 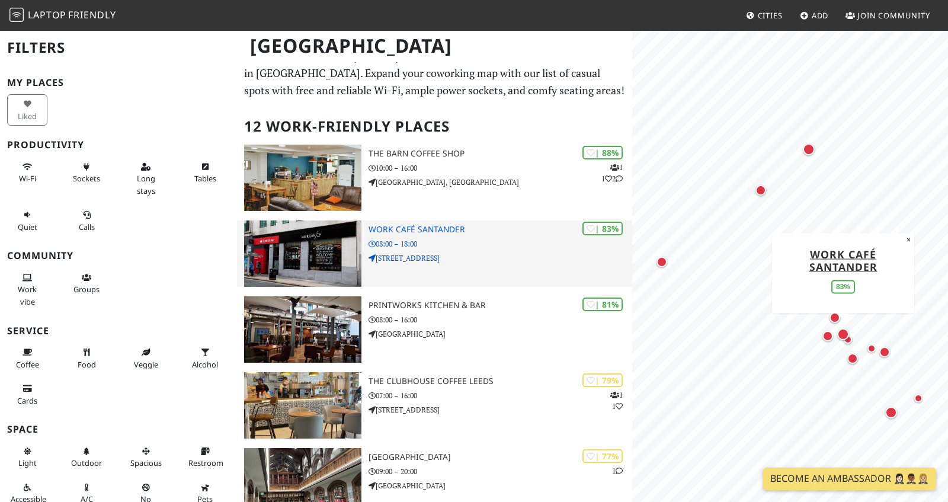 What do you see at coordinates (27, 172) in the screenshot?
I see `button: Wi-Fi` at bounding box center [27, 172].